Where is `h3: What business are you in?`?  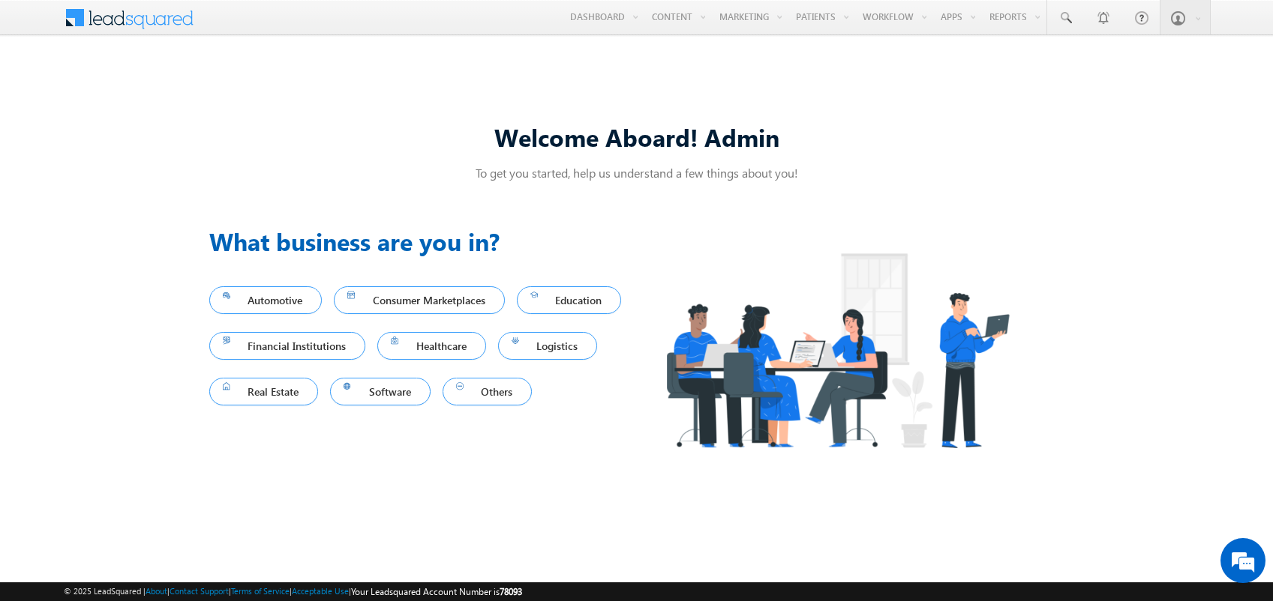
h3: What business are you in? is located at coordinates (423, 241).